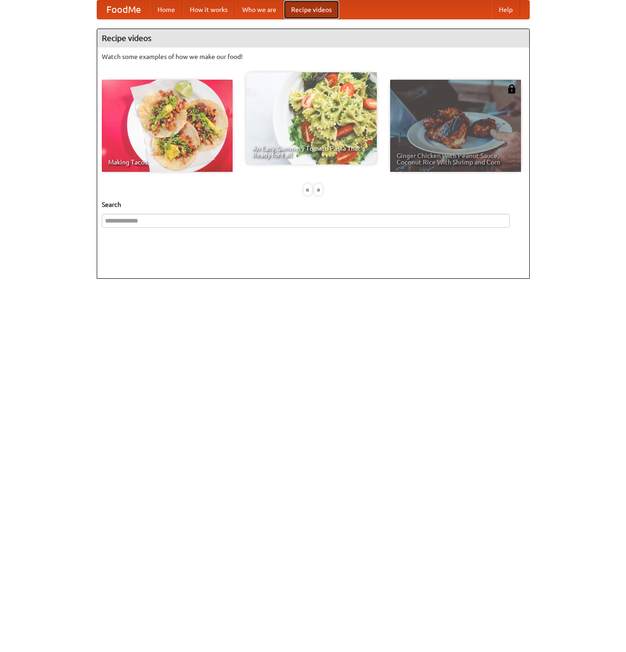 This screenshot has height=652, width=626. I want to click on span: Making Tacos, so click(167, 162).